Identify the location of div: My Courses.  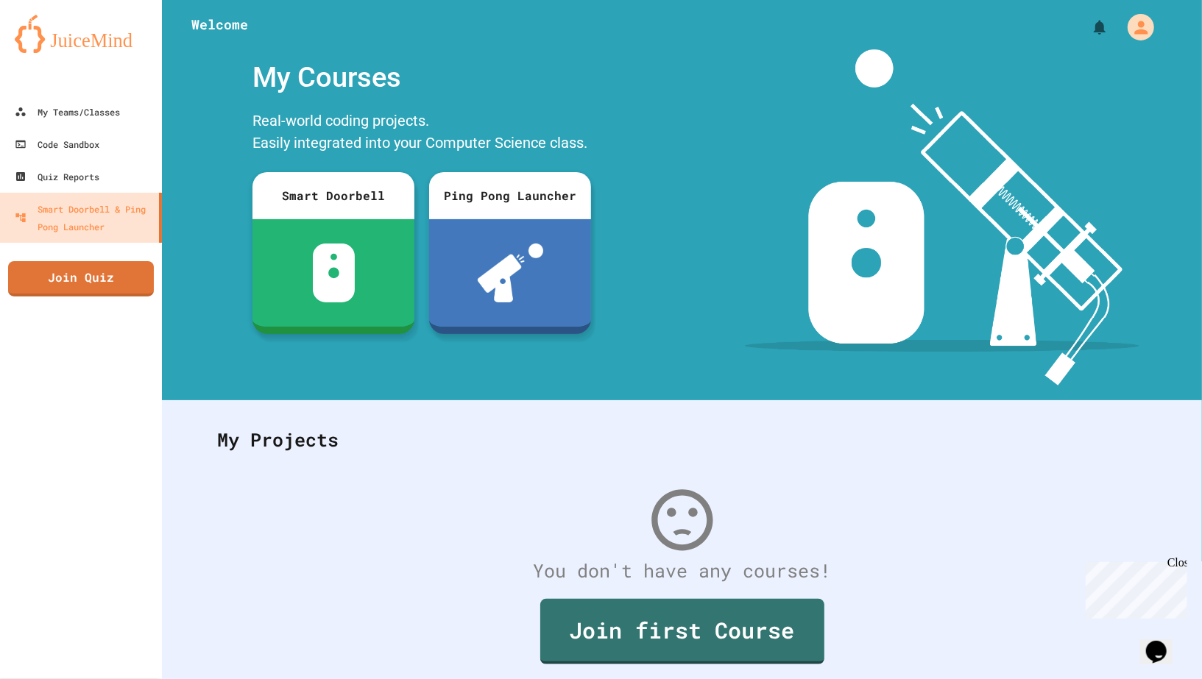
(422, 77).